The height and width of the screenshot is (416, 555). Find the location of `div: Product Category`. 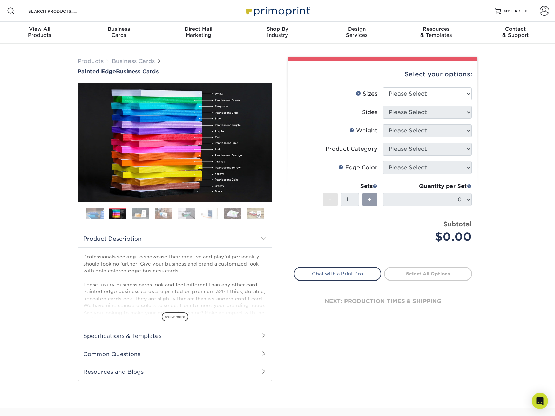

div: Product Category is located at coordinates (351, 149).